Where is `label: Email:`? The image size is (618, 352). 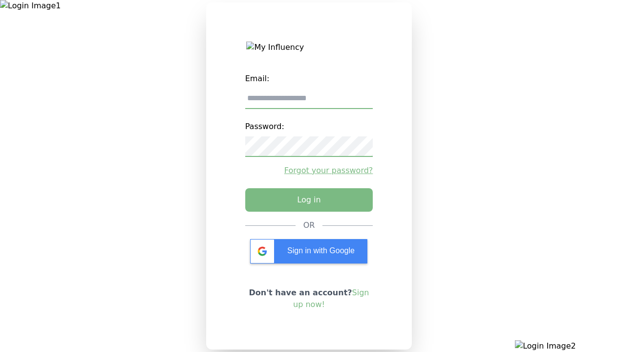 label: Email: is located at coordinates (309, 79).